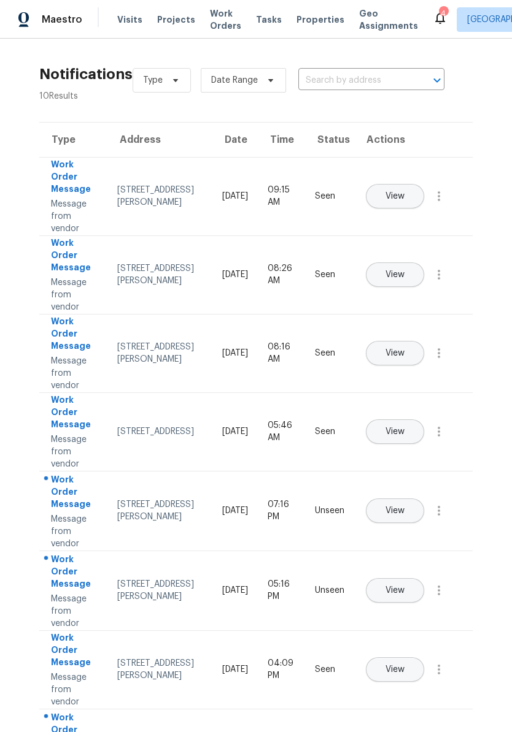 The image size is (512, 732). What do you see at coordinates (329, 140) in the screenshot?
I see `th: Status` at bounding box center [329, 140].